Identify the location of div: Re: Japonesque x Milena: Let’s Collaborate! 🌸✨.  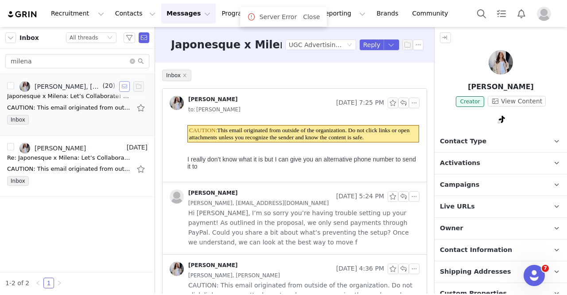
(69, 158).